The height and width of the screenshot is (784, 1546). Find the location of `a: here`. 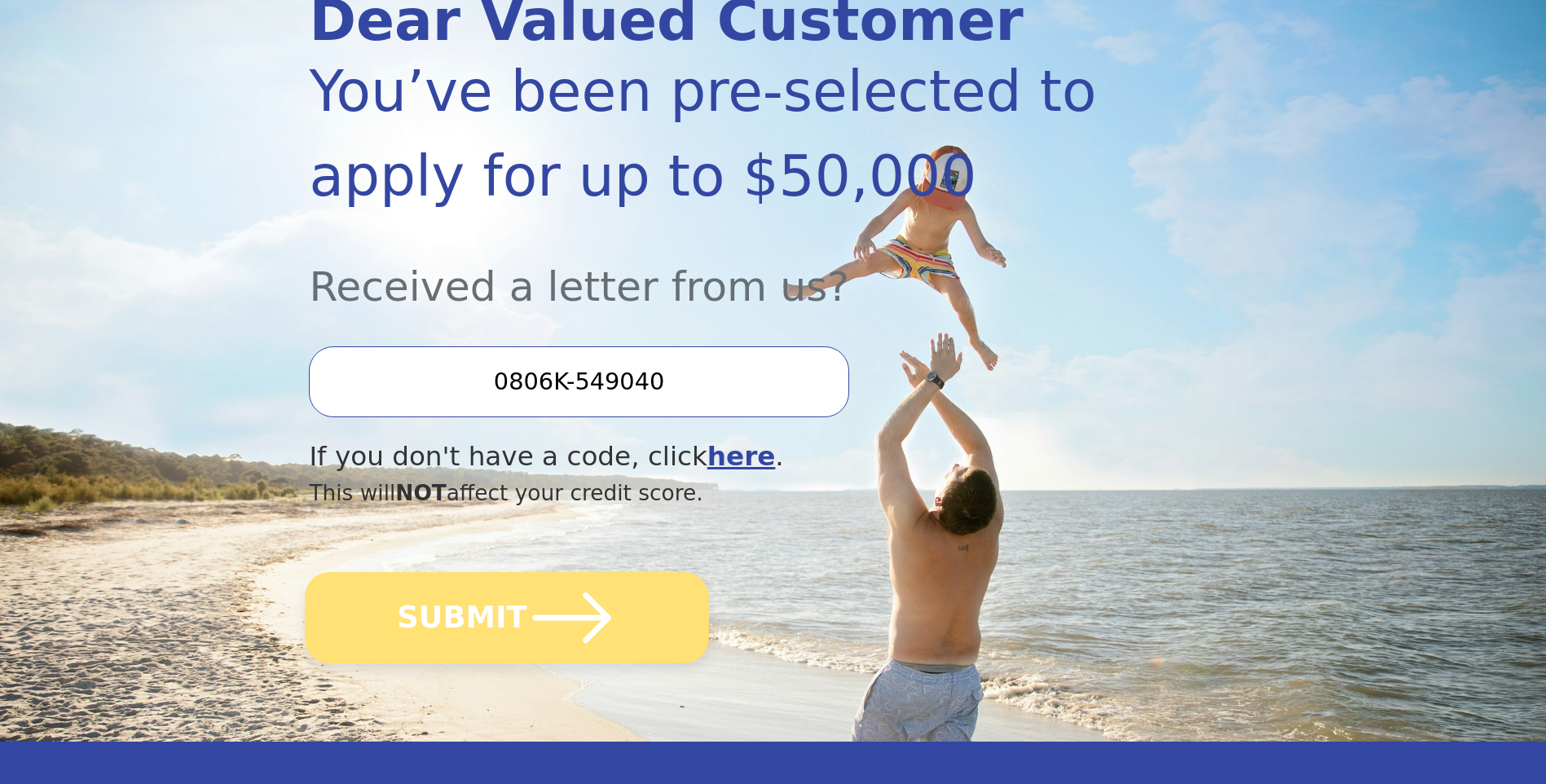

a: here is located at coordinates (742, 456).